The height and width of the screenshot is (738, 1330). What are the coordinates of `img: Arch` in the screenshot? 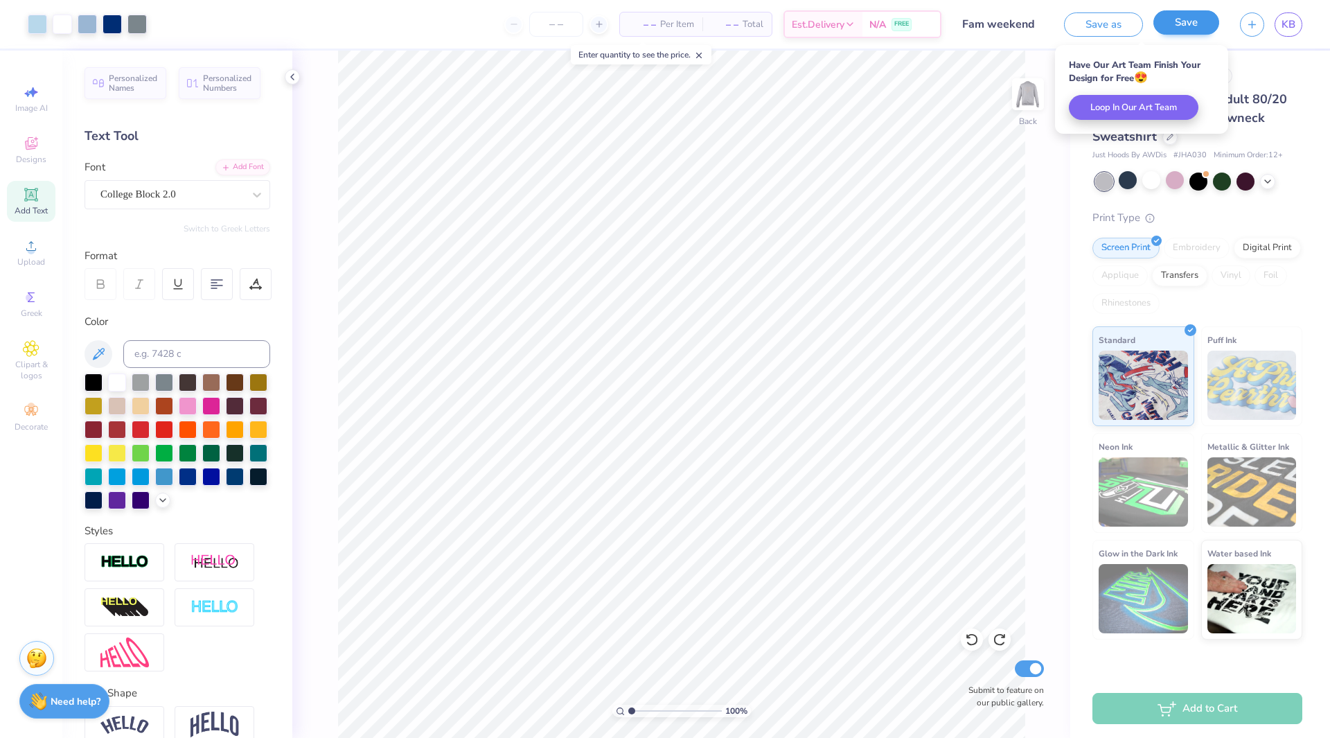 It's located at (215, 724).